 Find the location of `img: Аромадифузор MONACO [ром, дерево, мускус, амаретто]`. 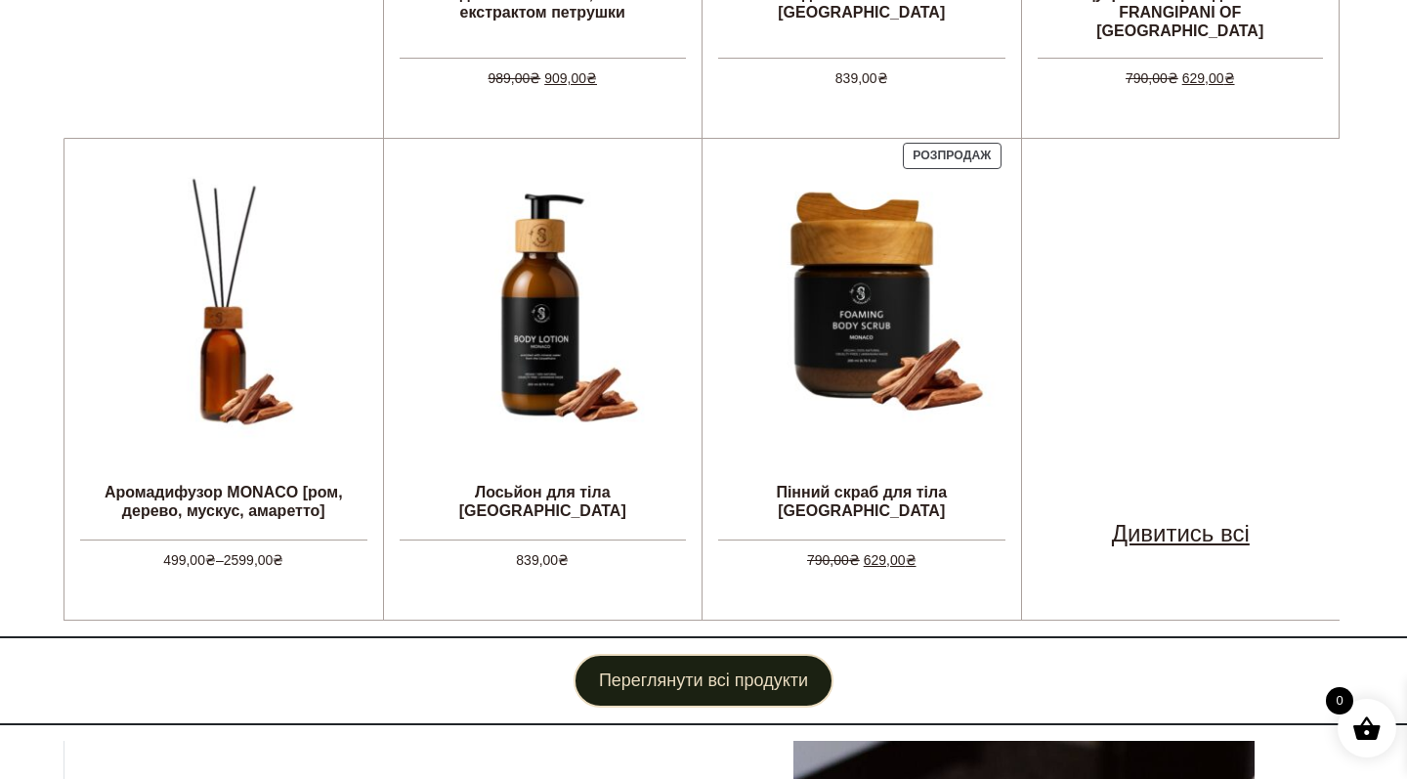

img: Аромадифузор MONACO [ром, дерево, мускус, амаретто] is located at coordinates (224, 305).